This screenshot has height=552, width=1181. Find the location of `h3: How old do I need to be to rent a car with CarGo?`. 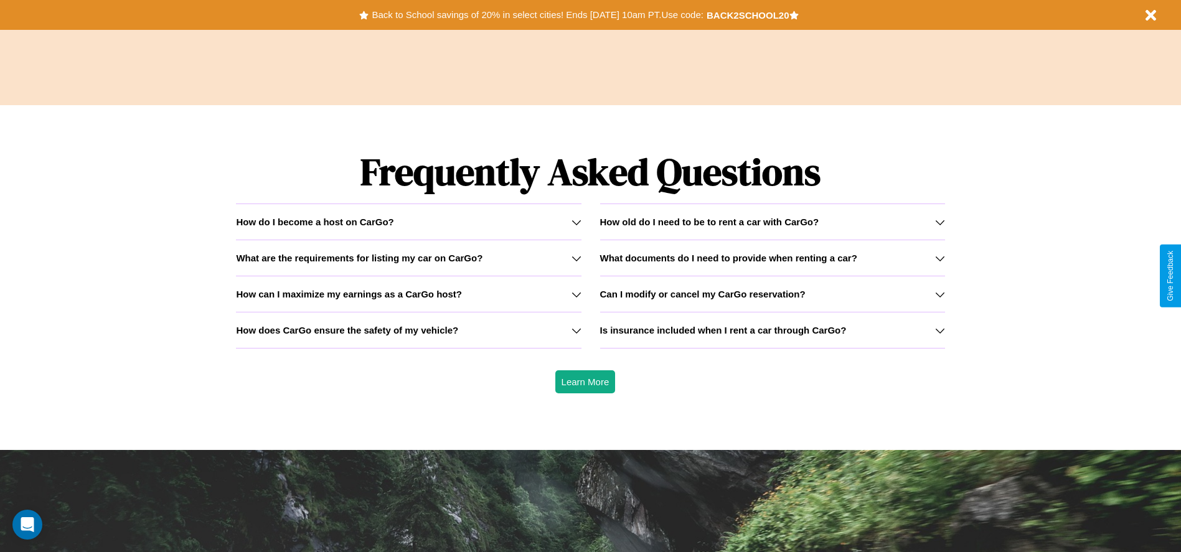

h3: How old do I need to be to rent a car with CarGo? is located at coordinates (710, 222).